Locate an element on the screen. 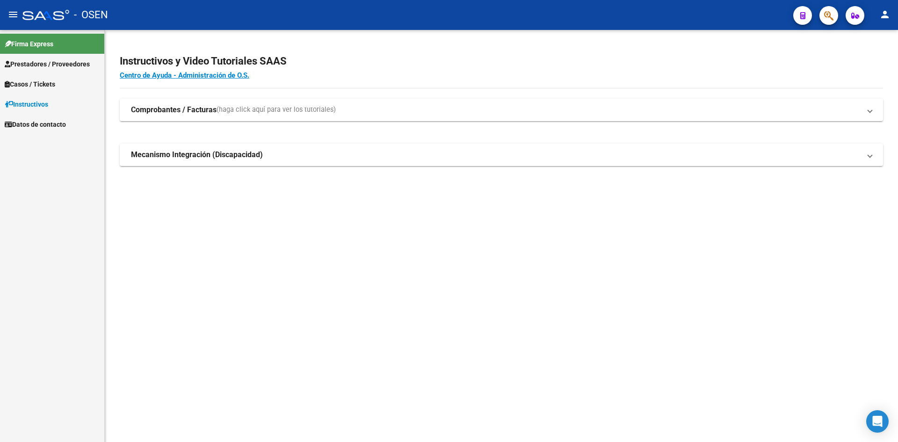 This screenshot has width=898, height=442. strong: Mecanismo Integración (Discapacidad) is located at coordinates (197, 155).